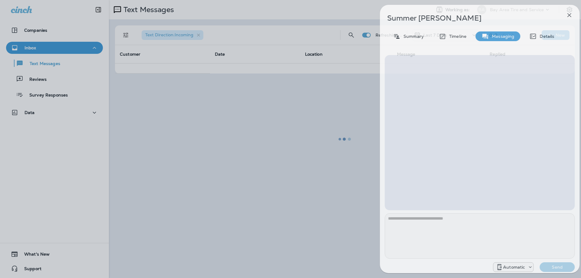 The image size is (581, 278). Describe the element at coordinates (546, 36) in the screenshot. I see `p: Details` at that location.